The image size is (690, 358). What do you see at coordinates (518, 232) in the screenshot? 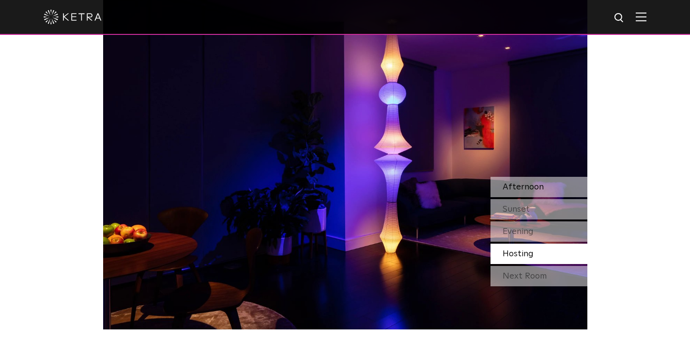
I see `span: Evening` at bounding box center [518, 232].